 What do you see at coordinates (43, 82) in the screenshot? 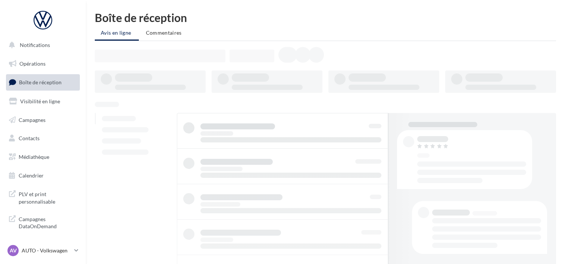
I see `a: Boîte de réception` at bounding box center [43, 82].